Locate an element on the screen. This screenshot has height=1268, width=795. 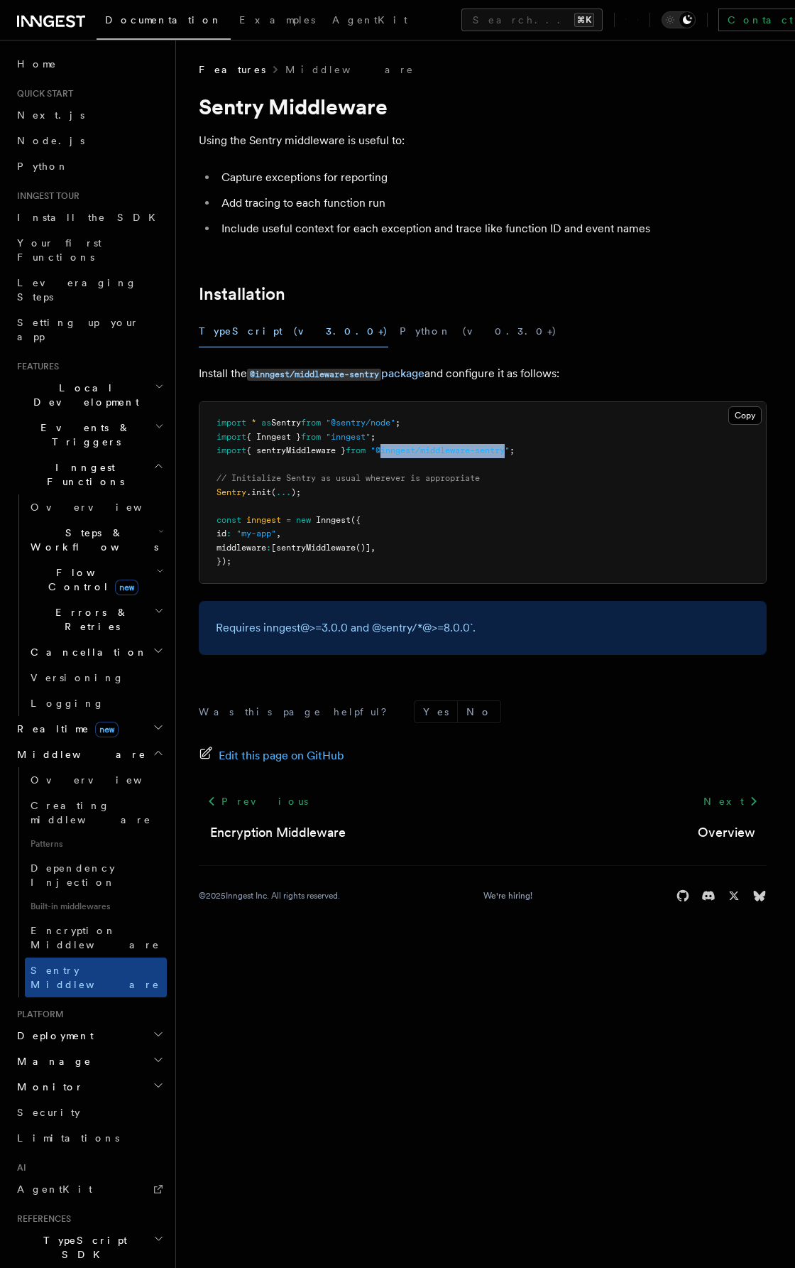
a: Next.js is located at coordinates (89, 115).